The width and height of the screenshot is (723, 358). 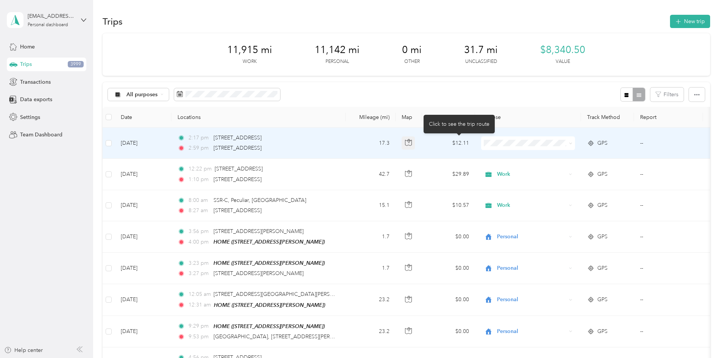 What do you see at coordinates (112, 21) in the screenshot?
I see `h1: Trips` at bounding box center [112, 21].